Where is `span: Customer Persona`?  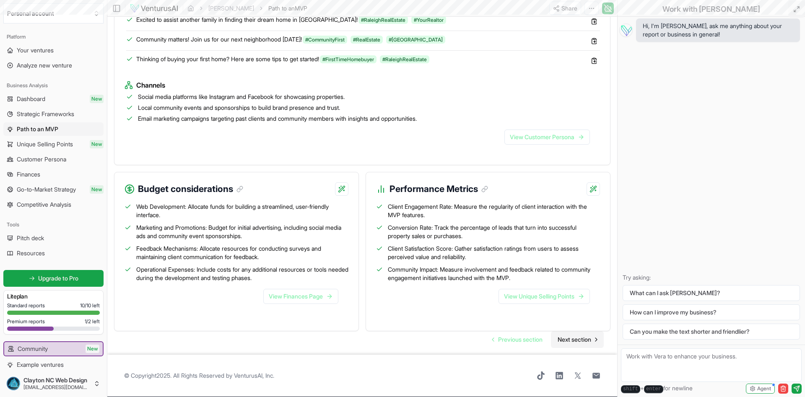
span: Customer Persona is located at coordinates (42, 159).